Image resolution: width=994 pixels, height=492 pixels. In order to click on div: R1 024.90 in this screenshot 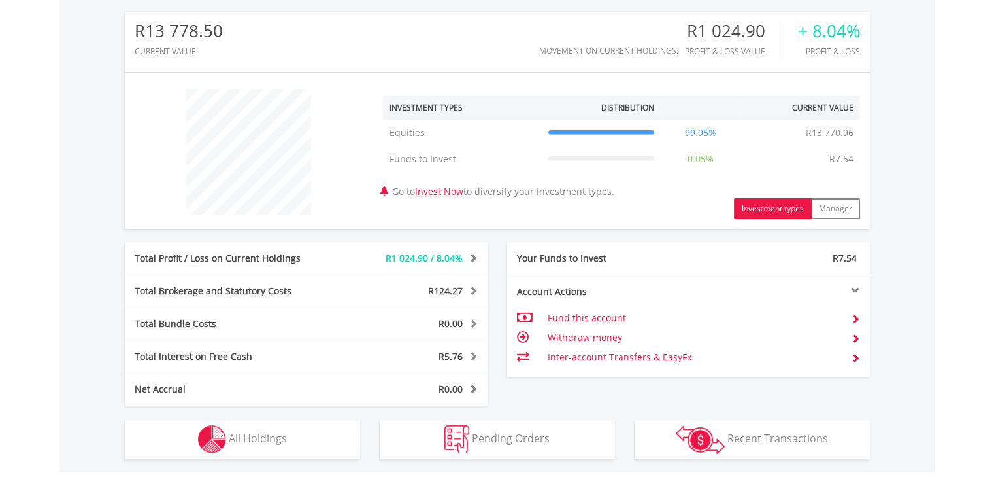, I will do `click(733, 31)`.